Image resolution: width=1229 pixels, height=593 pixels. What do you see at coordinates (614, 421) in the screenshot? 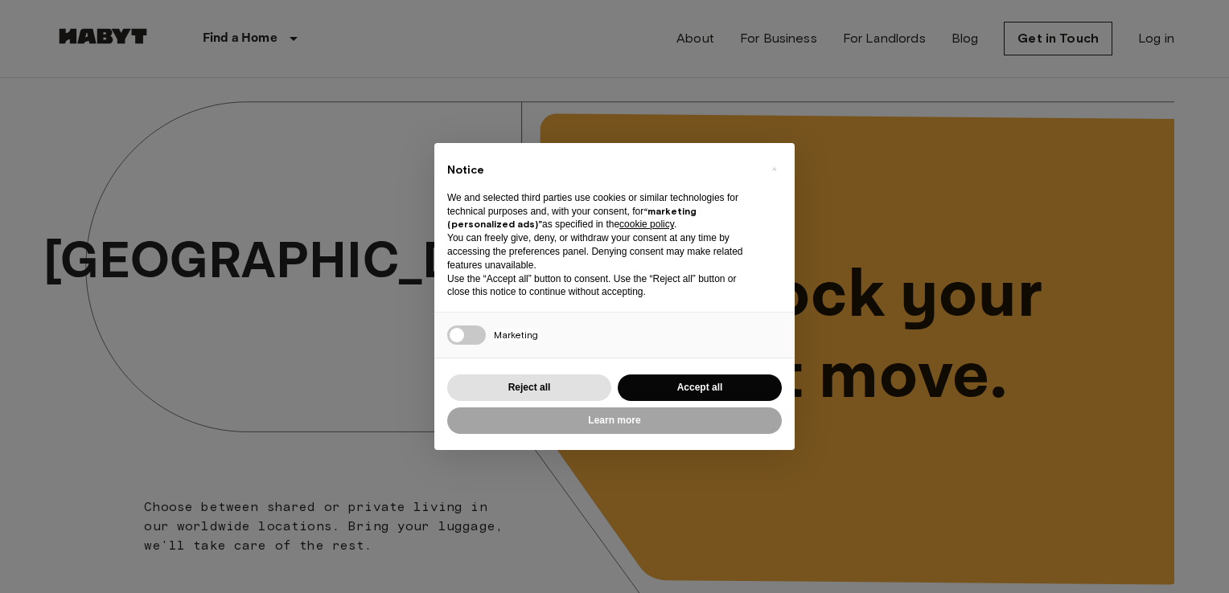
I see `button: Learn more` at bounding box center [614, 421].